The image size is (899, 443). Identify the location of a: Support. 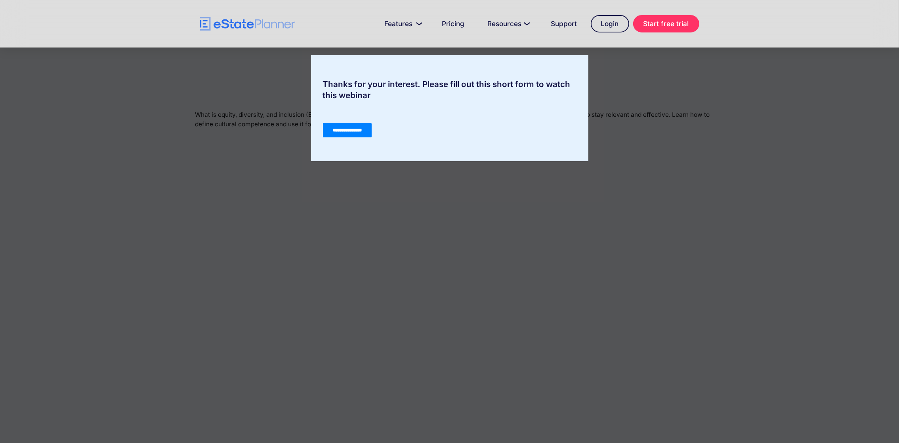
(564, 24).